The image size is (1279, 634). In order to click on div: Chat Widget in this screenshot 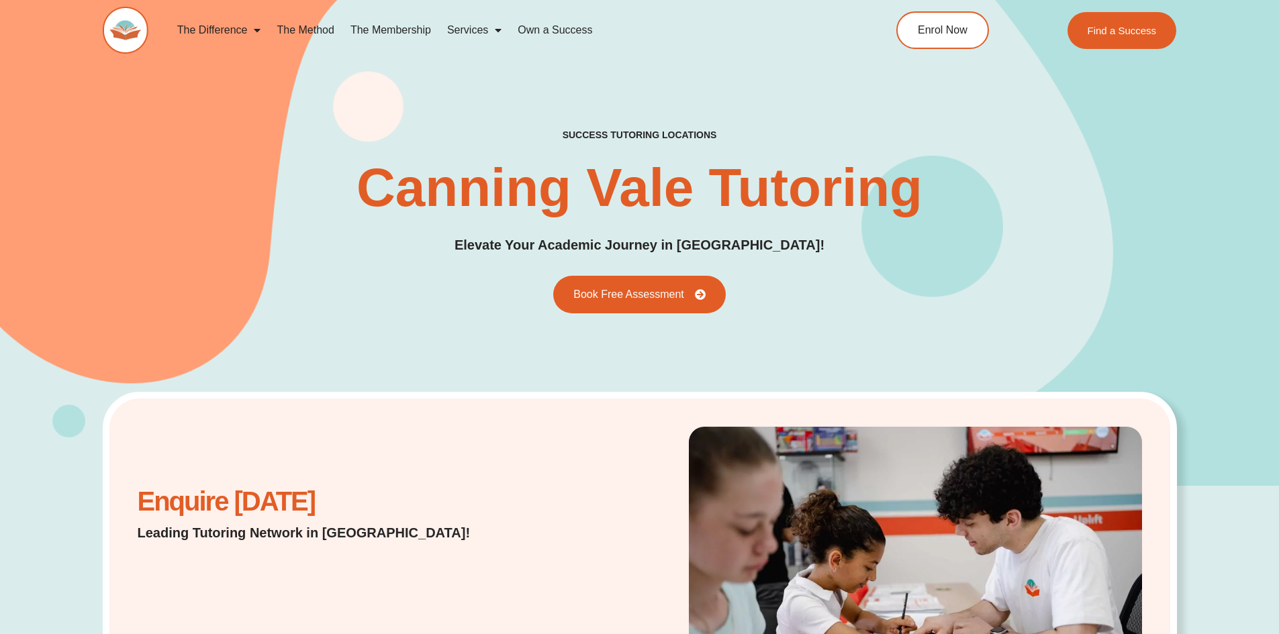, I will do `click(1245, 602)`.